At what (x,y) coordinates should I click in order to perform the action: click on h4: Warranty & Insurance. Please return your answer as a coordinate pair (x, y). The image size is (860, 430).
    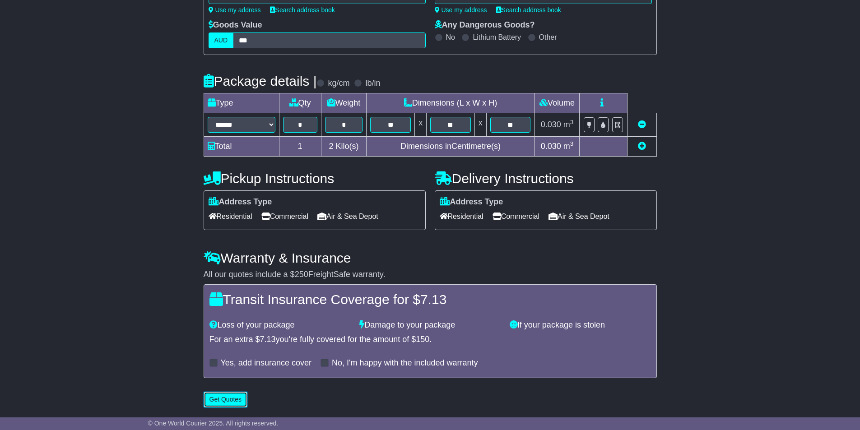
    Looking at the image, I should click on (430, 258).